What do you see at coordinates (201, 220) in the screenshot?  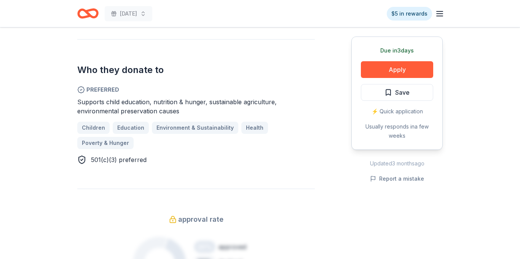 I see `span: approval rate` at bounding box center [201, 220].